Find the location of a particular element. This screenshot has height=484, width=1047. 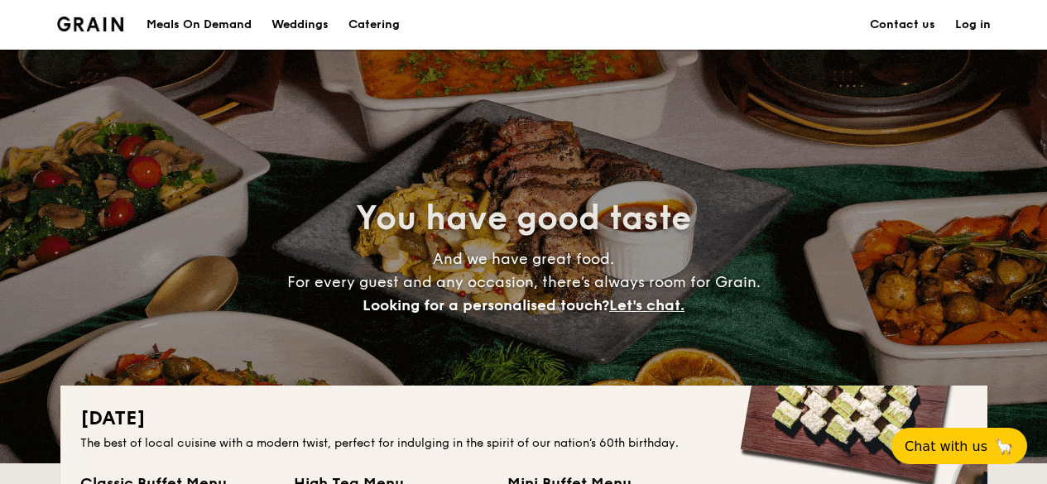

img: Grain is located at coordinates (90, 24).